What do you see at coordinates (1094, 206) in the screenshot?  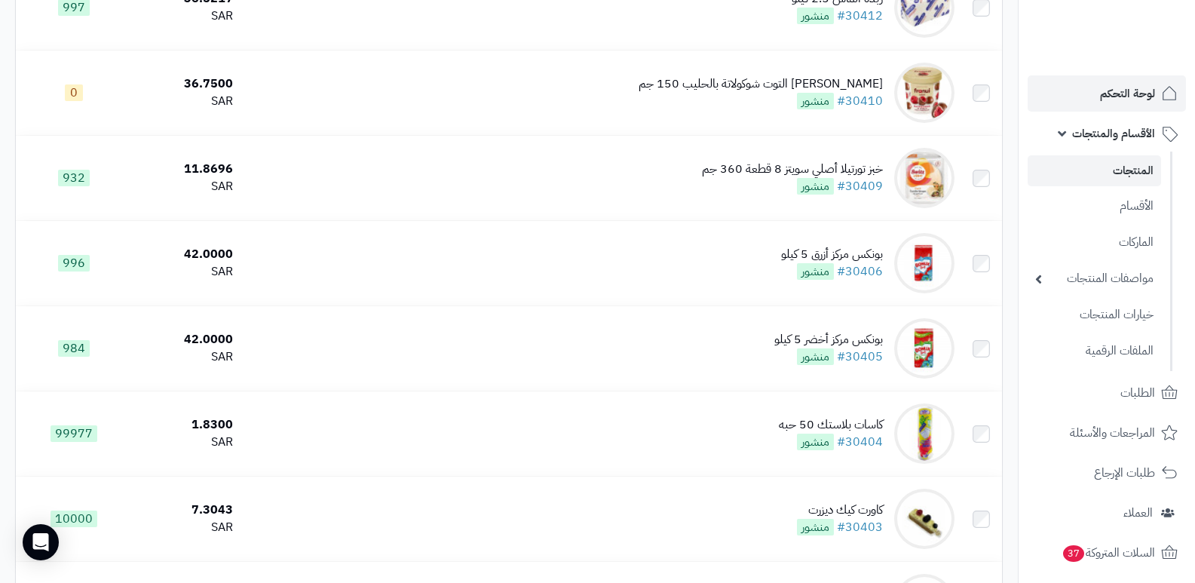 I see `a: الأقسام` at bounding box center [1094, 206].